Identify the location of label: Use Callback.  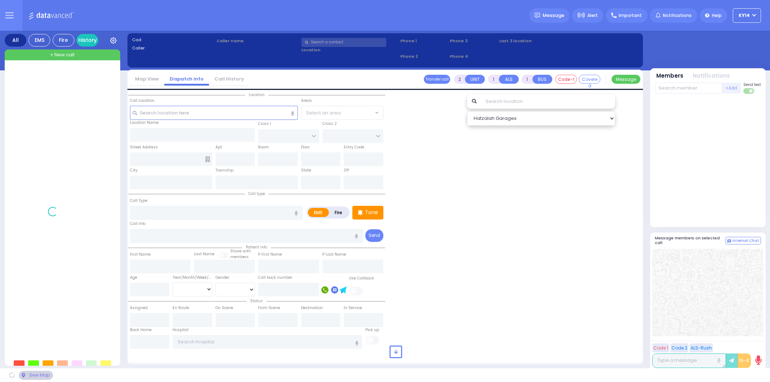
(361, 278).